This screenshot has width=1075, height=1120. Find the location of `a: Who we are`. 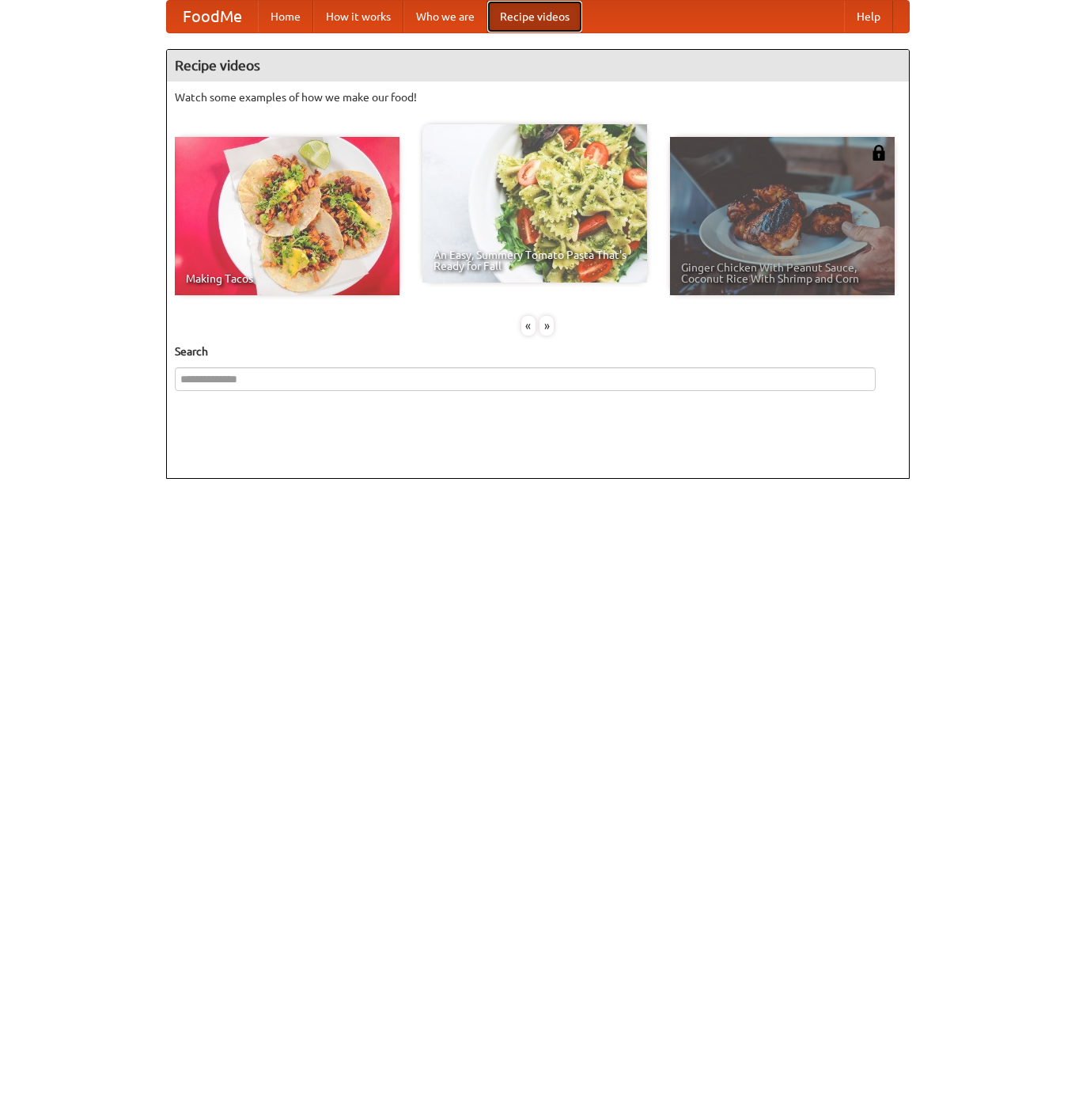

a: Who we are is located at coordinates (445, 17).